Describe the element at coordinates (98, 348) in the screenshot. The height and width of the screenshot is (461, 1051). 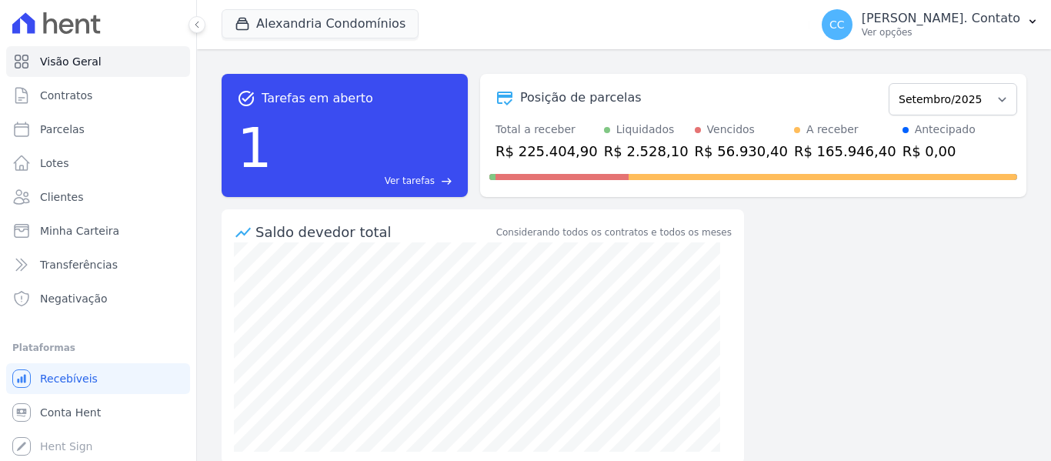
I see `div: Plataformas` at that location.